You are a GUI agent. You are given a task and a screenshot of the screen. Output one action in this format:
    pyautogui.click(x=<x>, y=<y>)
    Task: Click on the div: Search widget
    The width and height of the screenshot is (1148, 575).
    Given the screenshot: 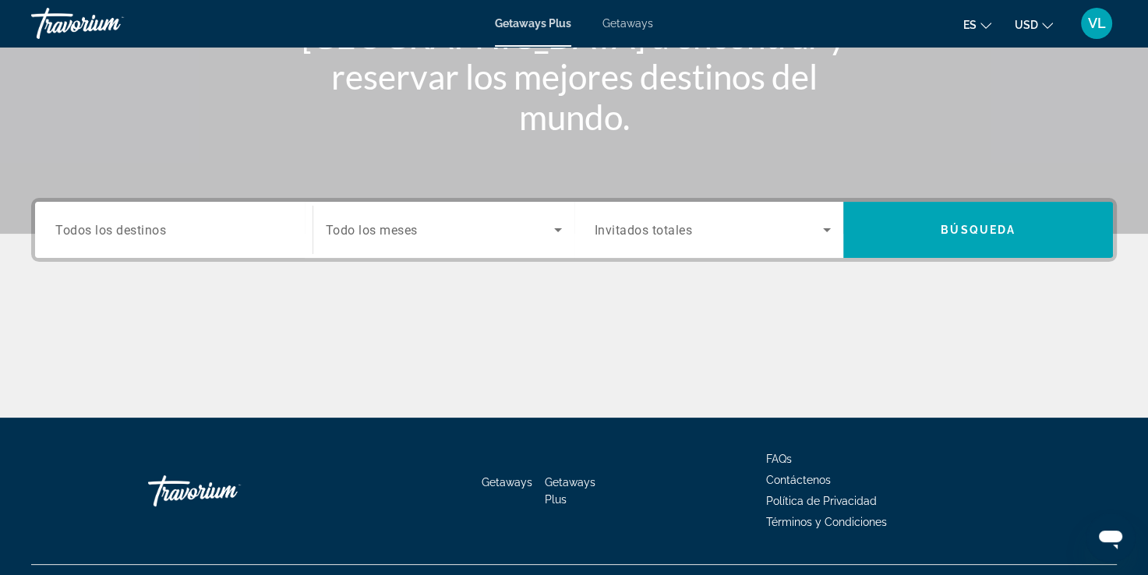 What is the action you would take?
    pyautogui.click(x=573, y=230)
    